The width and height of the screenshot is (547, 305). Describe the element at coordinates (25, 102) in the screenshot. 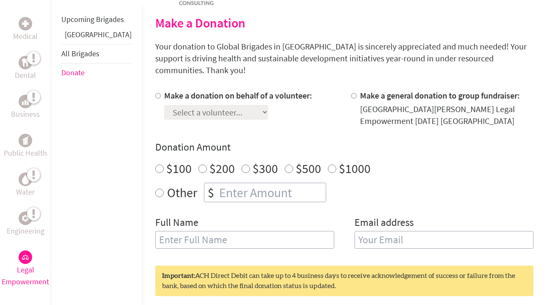

I see `img: Business` at that location.